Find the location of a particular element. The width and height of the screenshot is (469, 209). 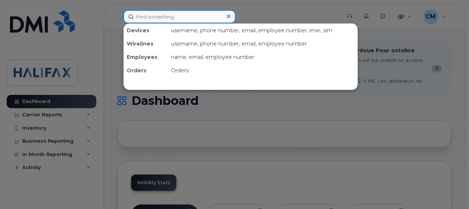

div: Devices is located at coordinates (146, 30).